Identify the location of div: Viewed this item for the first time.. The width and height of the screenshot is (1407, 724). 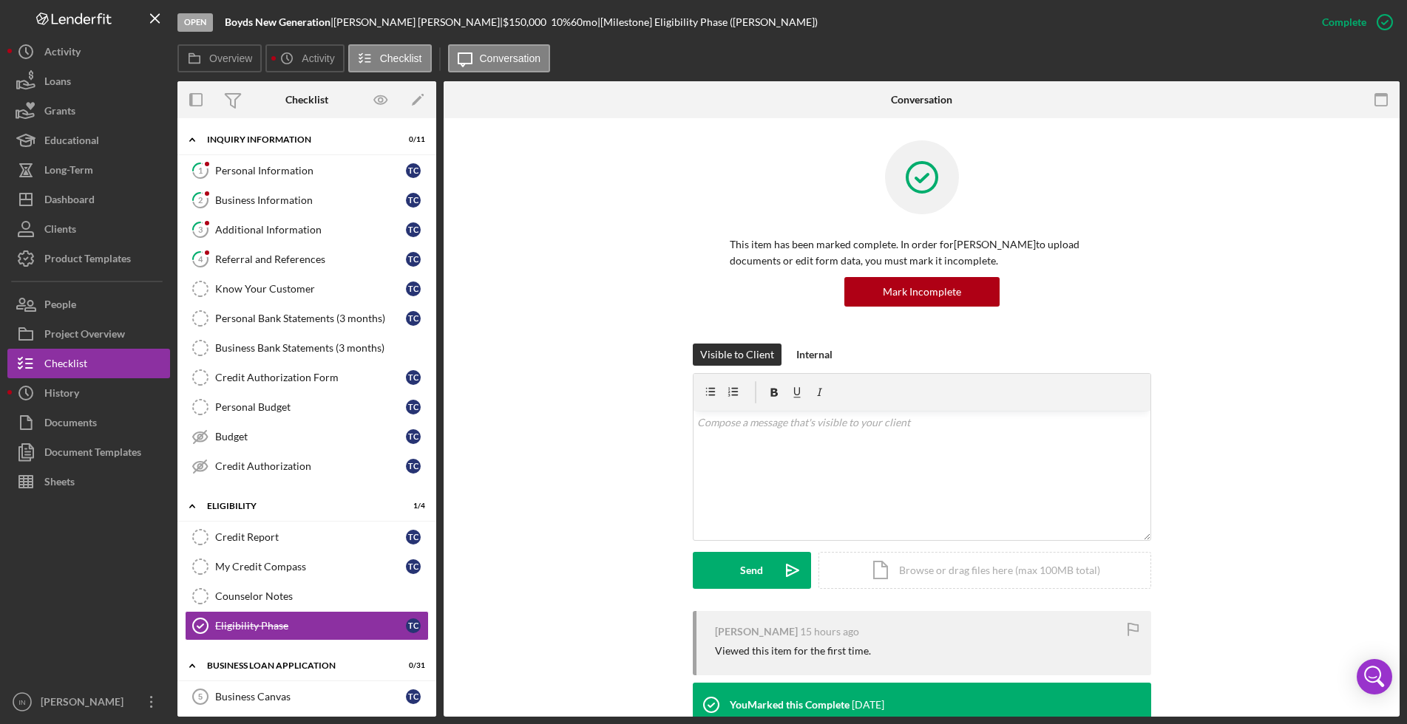
(792, 651).